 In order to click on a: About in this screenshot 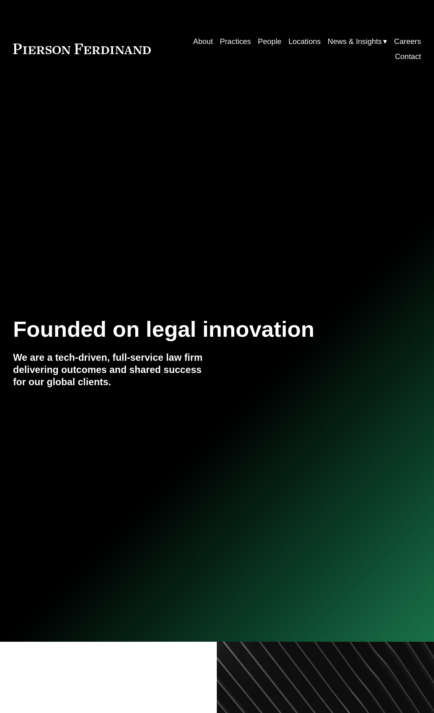, I will do `click(203, 41)`.